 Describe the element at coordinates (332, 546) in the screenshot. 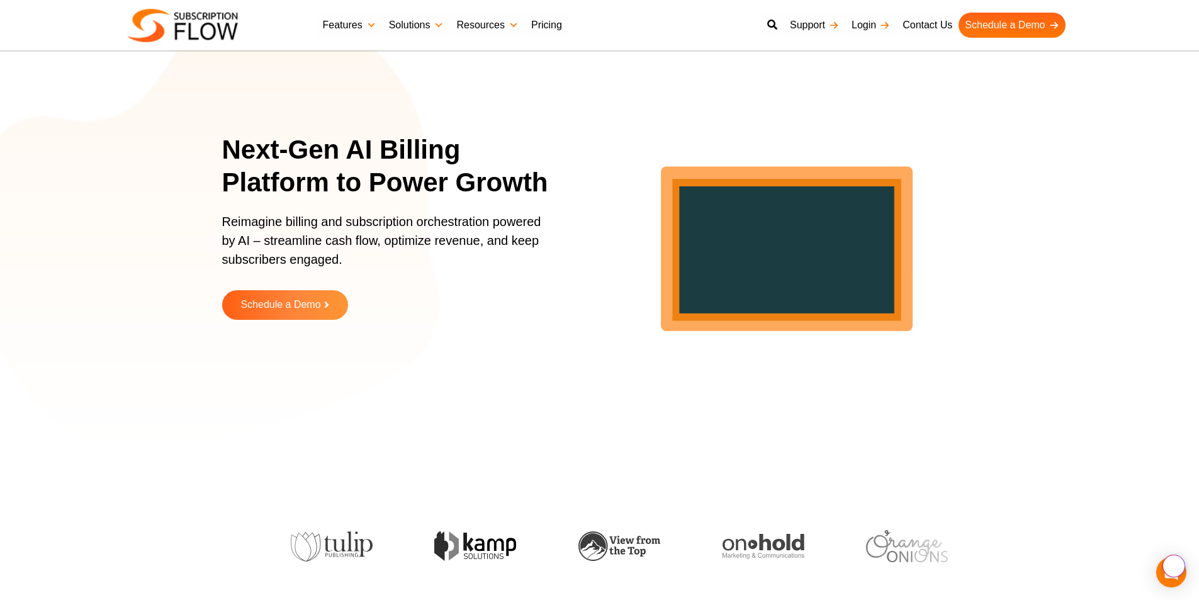

I see `img: tulip-publishing` at that location.